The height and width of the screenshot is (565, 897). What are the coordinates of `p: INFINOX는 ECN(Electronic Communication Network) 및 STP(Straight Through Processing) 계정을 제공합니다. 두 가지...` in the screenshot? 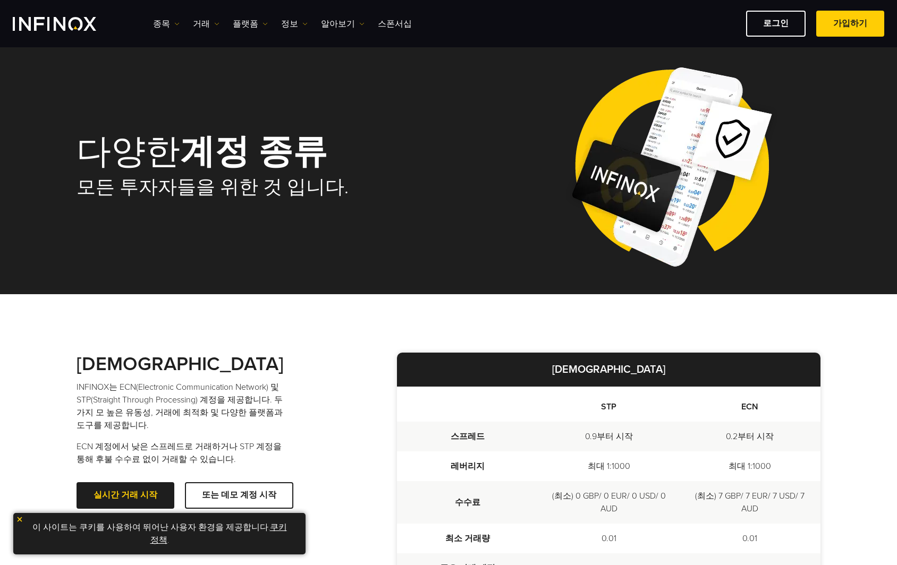 It's located at (183, 406).